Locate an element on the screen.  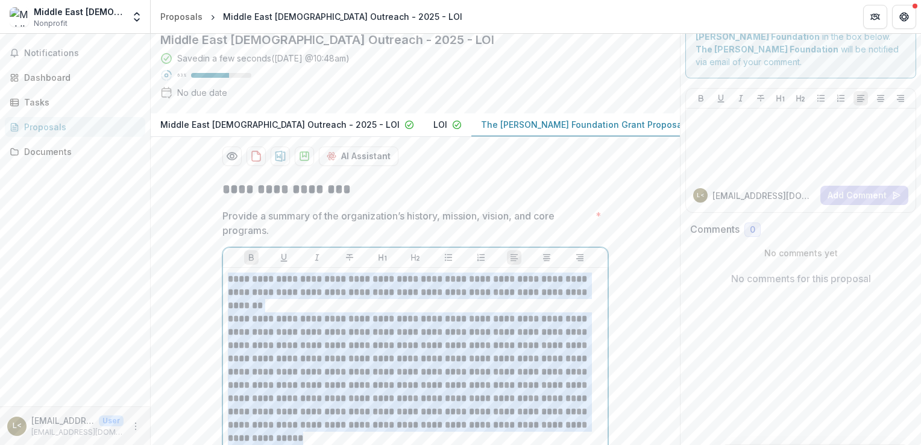
p: No comments for this proposal is located at coordinates (801, 278).